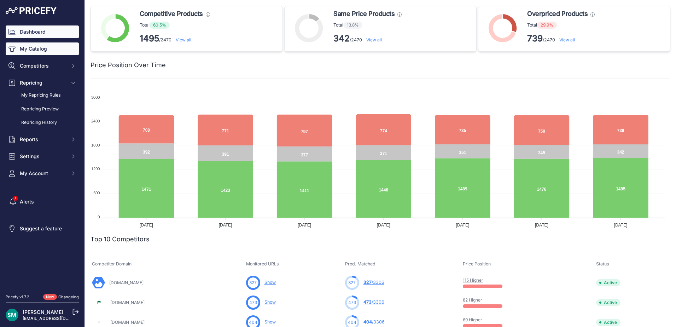 The width and height of the screenshot is (676, 327). I want to click on span: New, so click(50, 297).